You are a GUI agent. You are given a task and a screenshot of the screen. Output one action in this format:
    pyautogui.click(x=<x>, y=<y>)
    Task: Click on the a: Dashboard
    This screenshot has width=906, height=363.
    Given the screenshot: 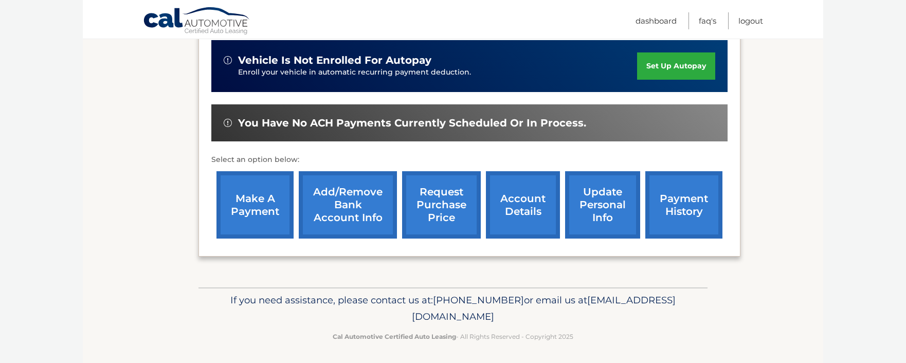 What is the action you would take?
    pyautogui.click(x=656, y=21)
    